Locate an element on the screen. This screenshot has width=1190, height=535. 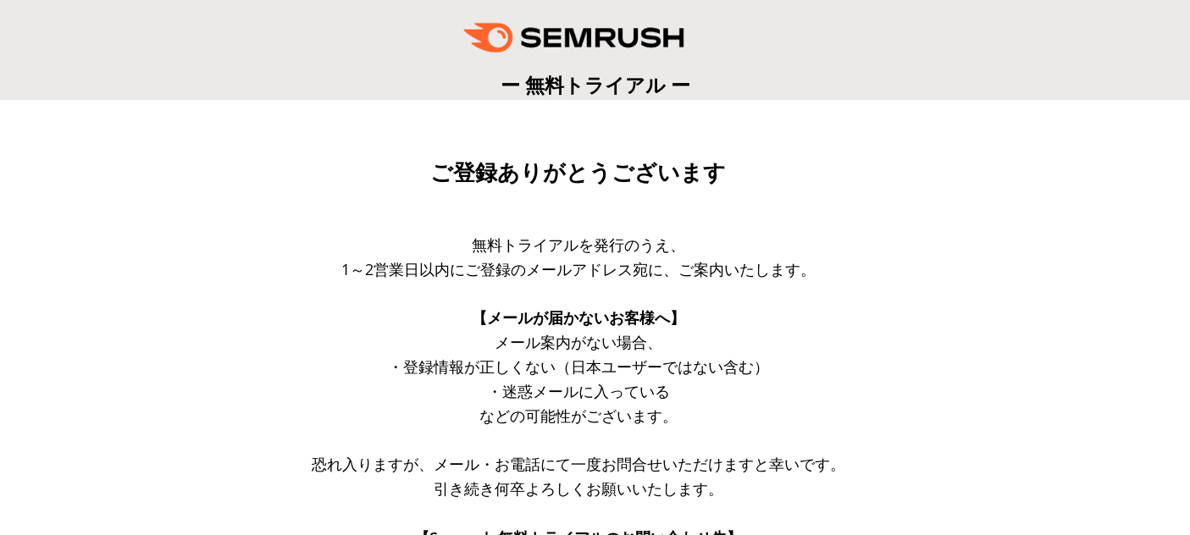
span: 無料トライアルを発行のうえ、 is located at coordinates (579, 245).